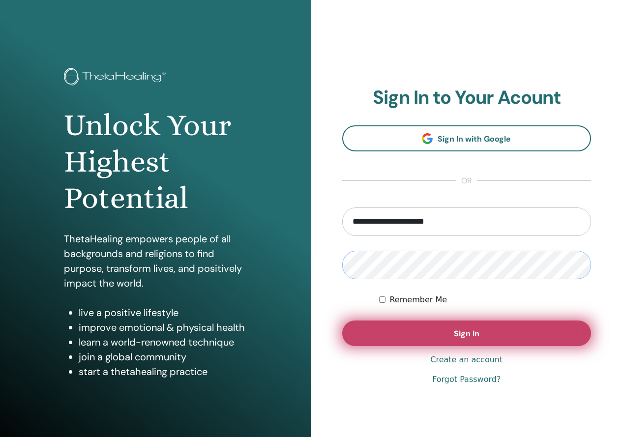 This screenshot has width=622, height=437. What do you see at coordinates (155, 261) in the screenshot?
I see `p: ThetaHealing empowers people of all backgrounds and religions to find purpose, transform lives, a...` at bounding box center [155, 261].